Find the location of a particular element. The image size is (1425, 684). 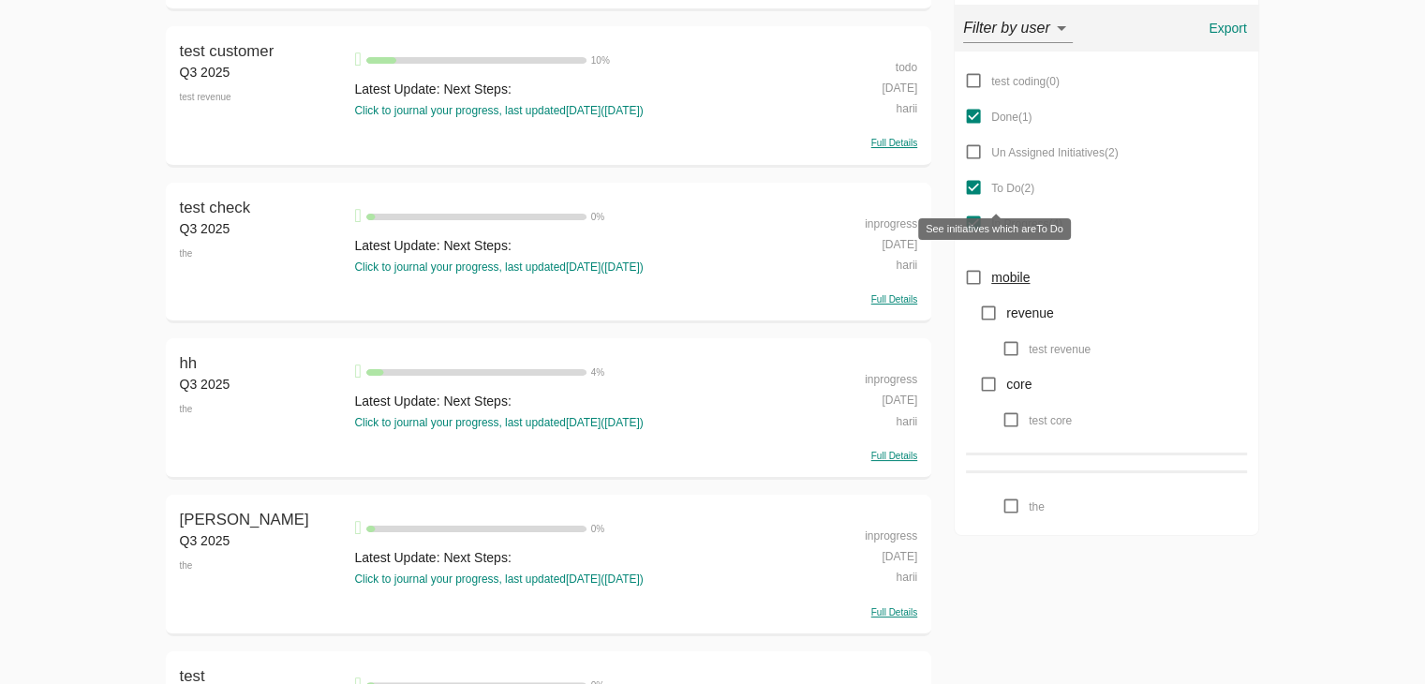

span: Done ( 1 ) is located at coordinates (1011, 117).